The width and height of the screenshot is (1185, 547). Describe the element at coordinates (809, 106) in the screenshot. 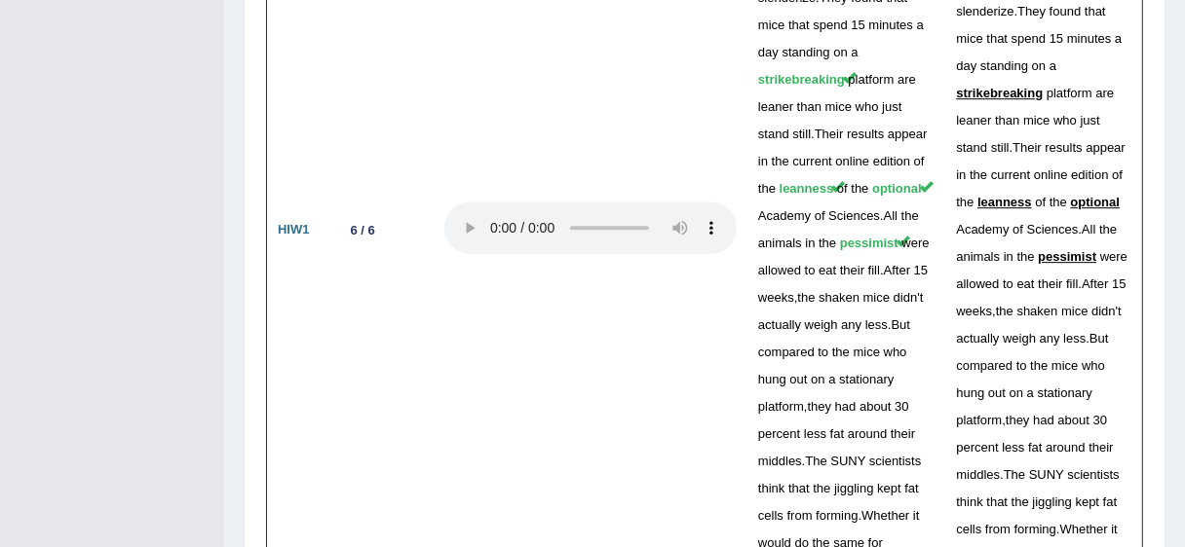

I see `span: than` at that location.